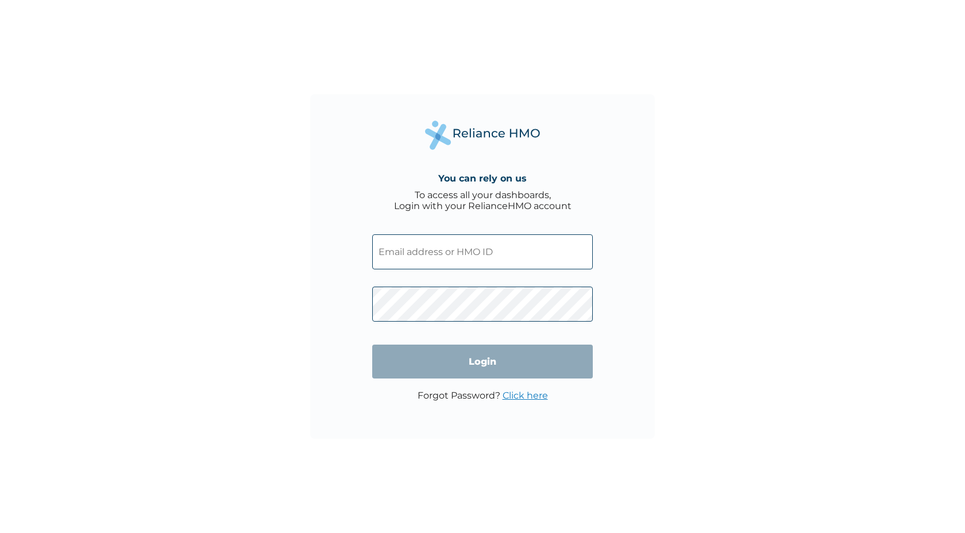 The height and width of the screenshot is (533, 965). What do you see at coordinates (483, 395) in the screenshot?
I see `p: Forgot Password?` at bounding box center [483, 395].